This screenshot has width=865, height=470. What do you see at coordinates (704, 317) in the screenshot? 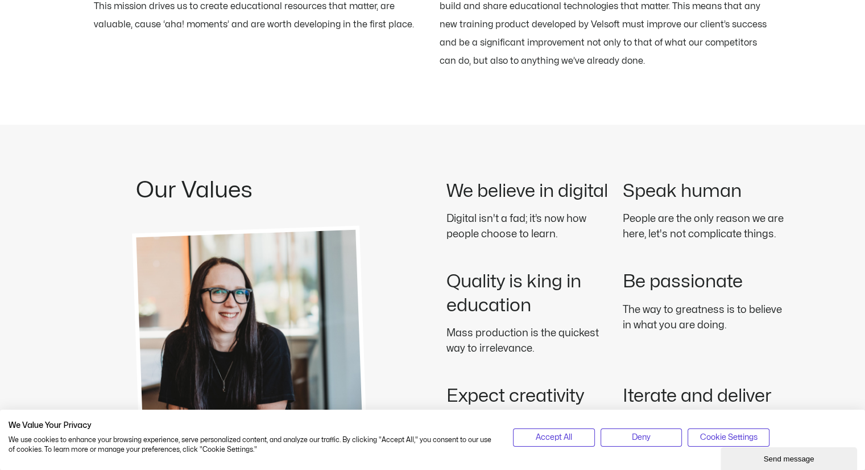
I see `p: The way to greatness is to believe in what you are doing.` at bounding box center [704, 317].